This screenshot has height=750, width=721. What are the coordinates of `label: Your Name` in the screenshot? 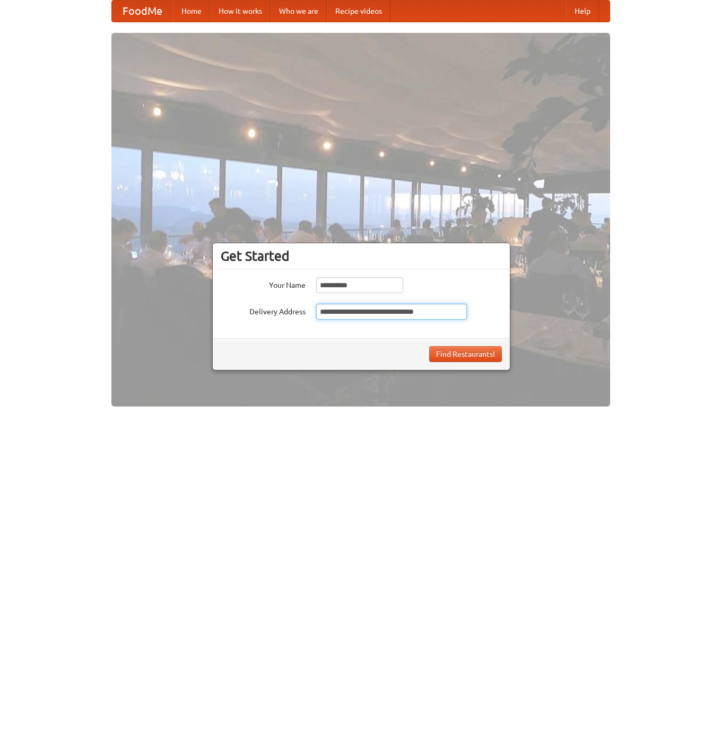 It's located at (263, 284).